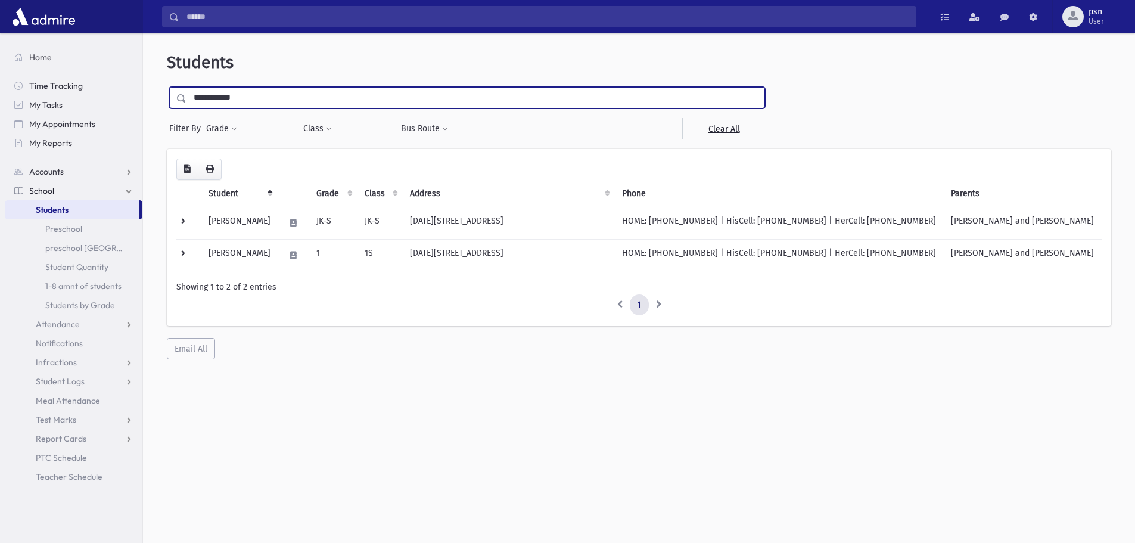 The image size is (1135, 543). I want to click on span: My Reports, so click(51, 143).